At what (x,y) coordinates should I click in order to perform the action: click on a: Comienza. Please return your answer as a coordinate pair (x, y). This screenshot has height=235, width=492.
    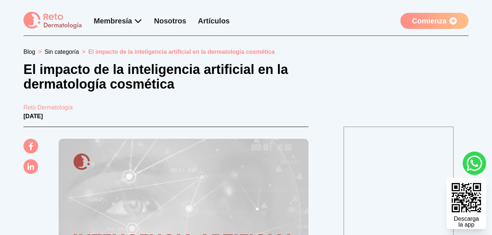
    Looking at the image, I should click on (434, 21).